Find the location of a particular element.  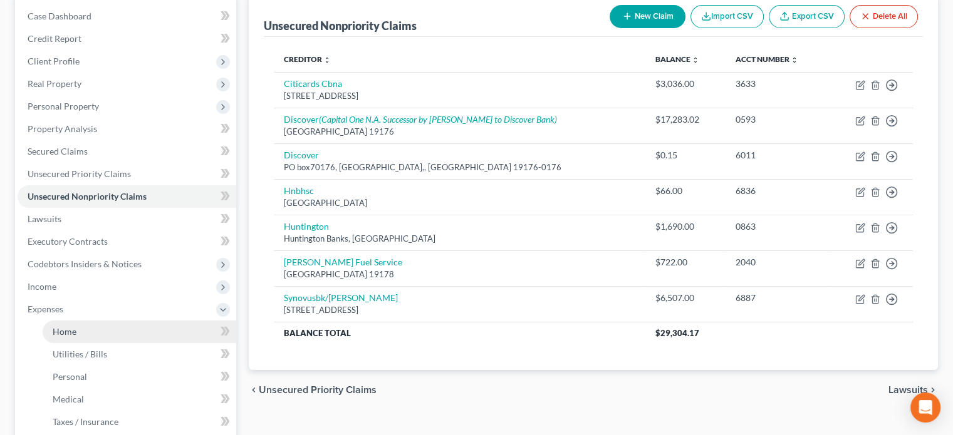

span: Personal is located at coordinates (70, 377).